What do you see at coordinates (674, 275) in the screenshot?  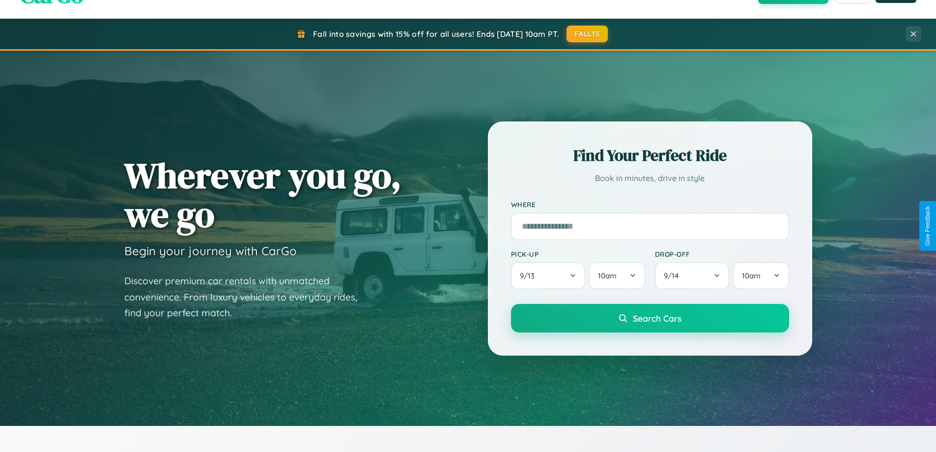 I see `span: 9 / 14` at bounding box center [674, 275].